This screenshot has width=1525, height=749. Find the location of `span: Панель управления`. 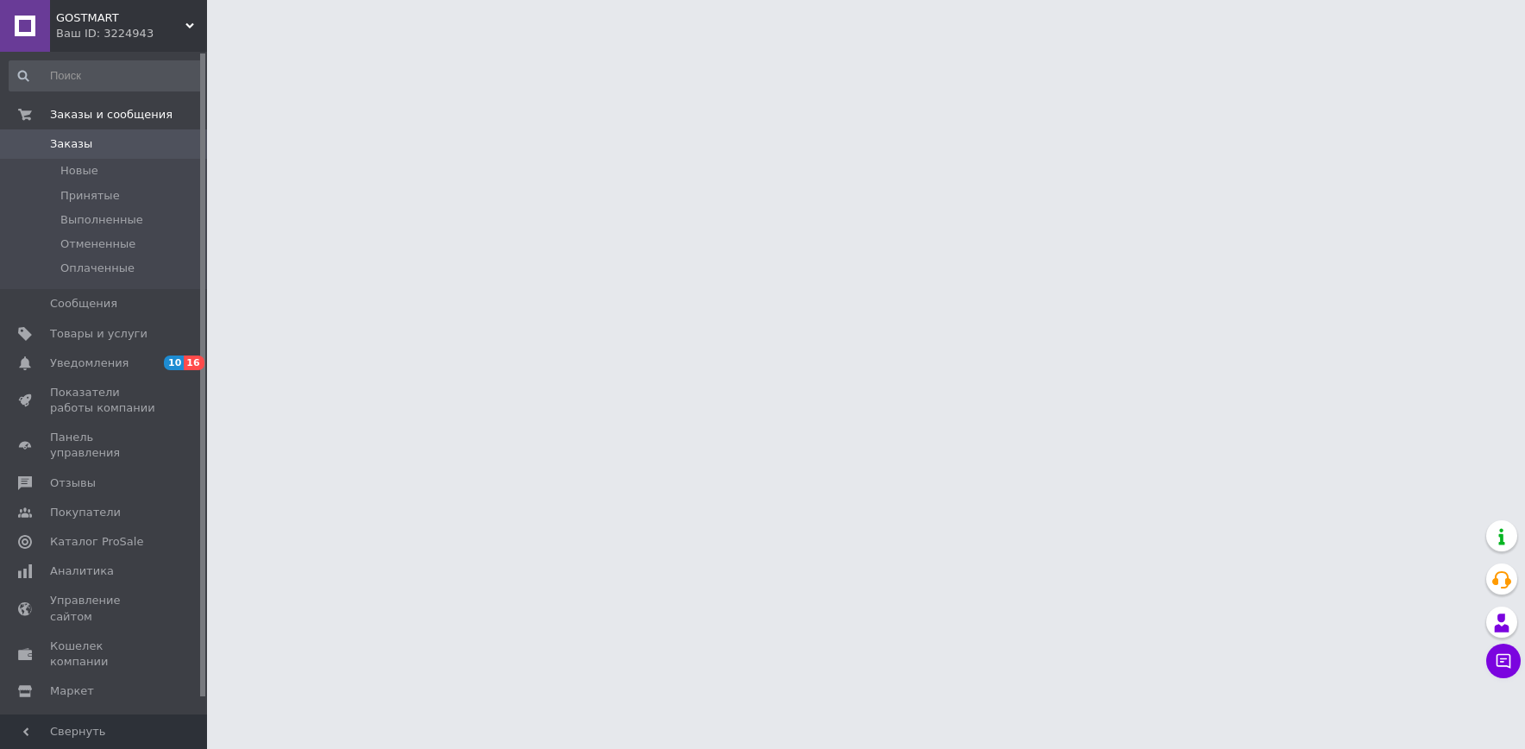

span: Панель управления is located at coordinates (104, 445).